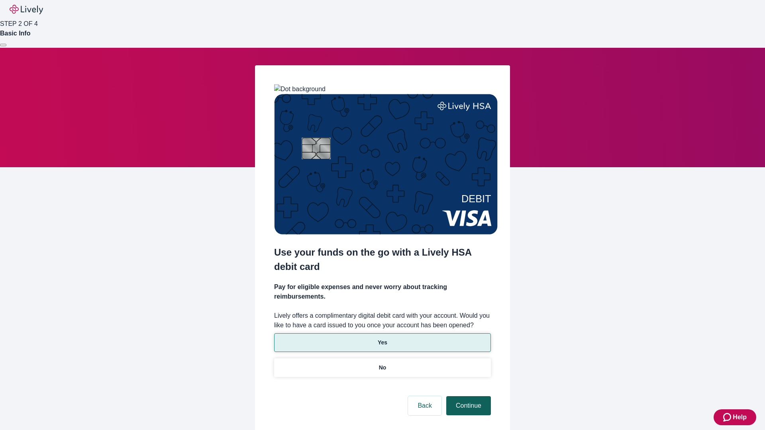  I want to click on img: Dot background, so click(300, 89).